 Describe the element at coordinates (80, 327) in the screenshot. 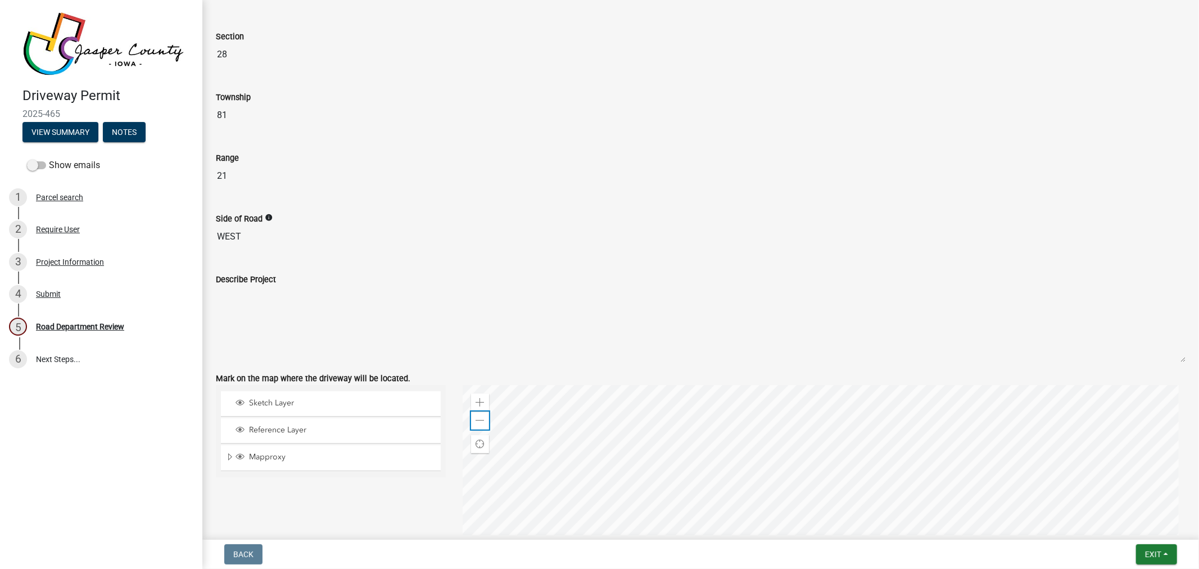

I see `div: Road Department Review` at that location.